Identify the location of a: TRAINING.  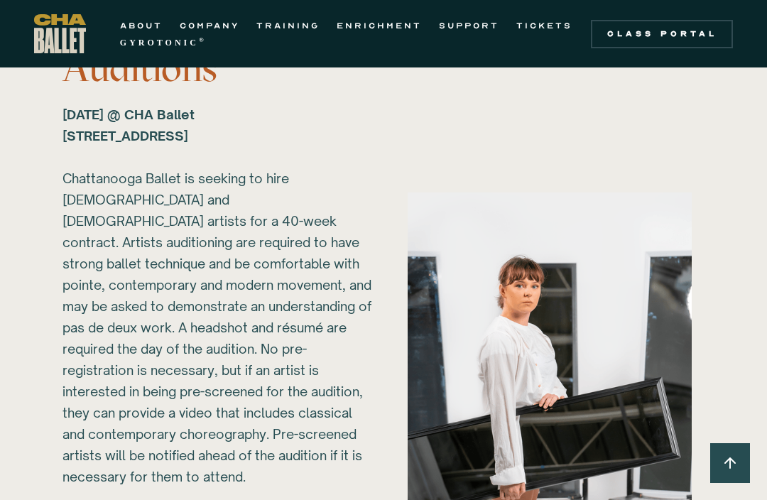
(288, 26).